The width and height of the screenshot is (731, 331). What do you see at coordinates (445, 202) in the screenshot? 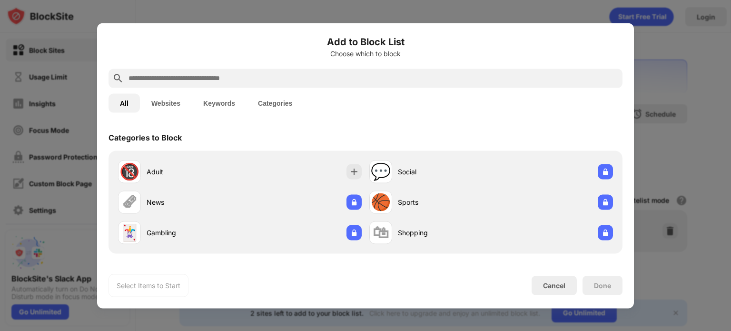
I see `div: Sports` at bounding box center [445, 202].